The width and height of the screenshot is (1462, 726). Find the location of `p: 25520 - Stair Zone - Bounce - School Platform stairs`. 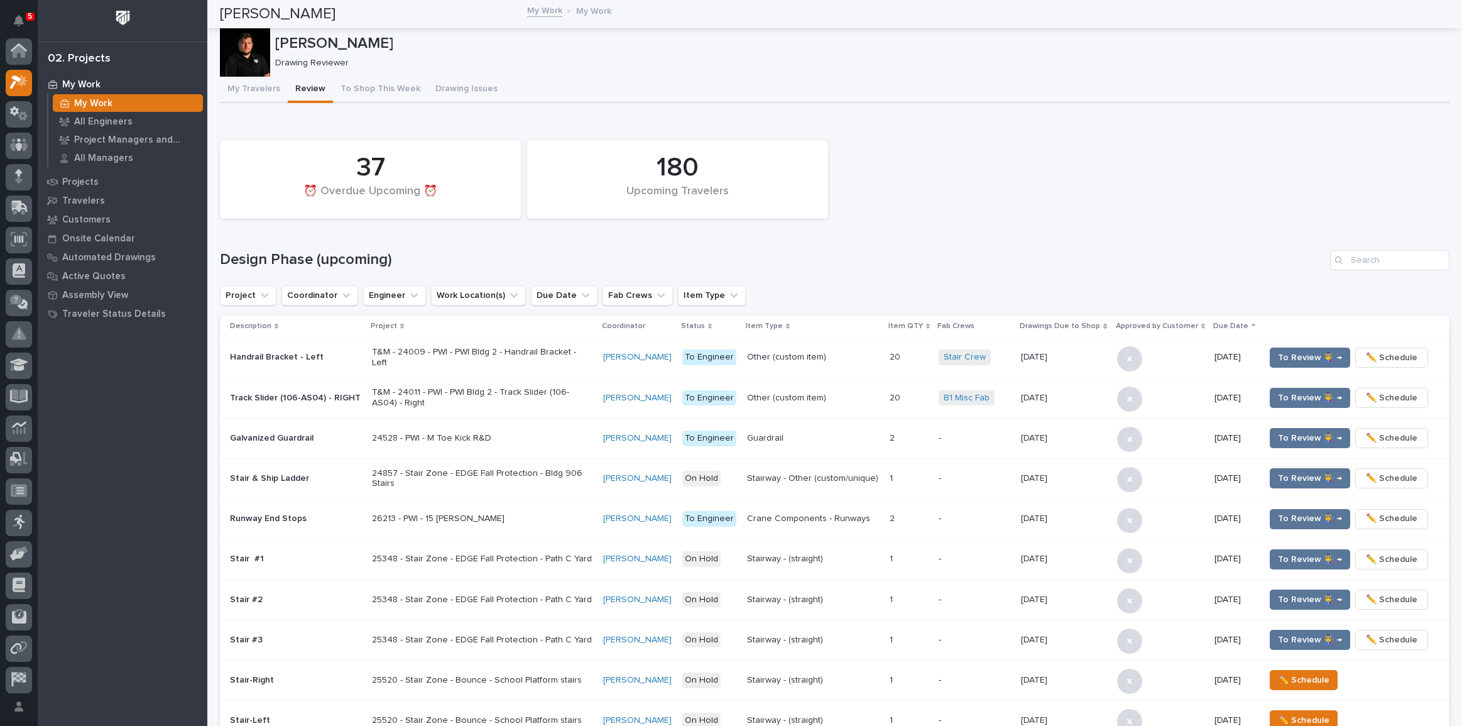

p: 25520 - Stair Zone - Bounce - School Platform stairs is located at coordinates (482, 680).